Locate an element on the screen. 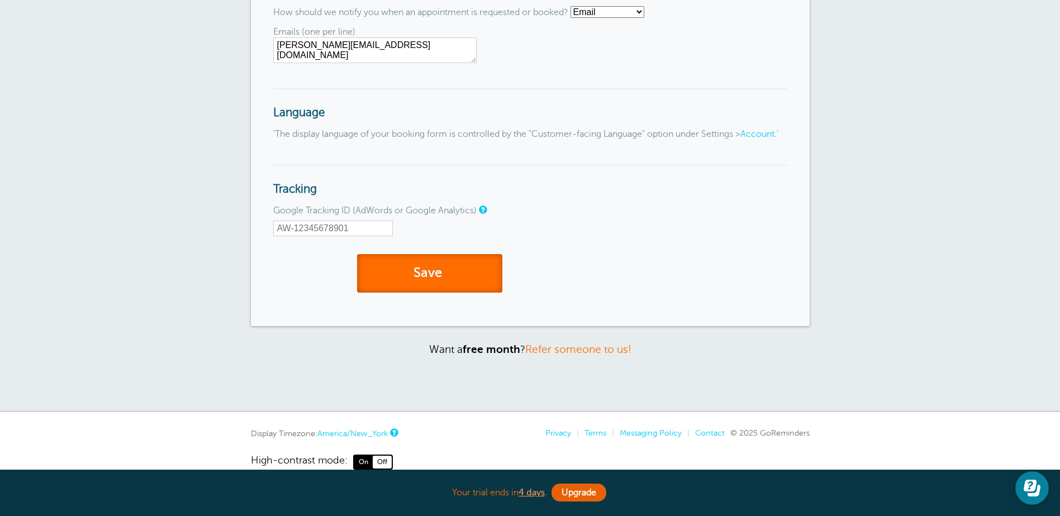  a: Enter either your AdWords Google Tag ID or your Google Analytics data stream Measurement ID. If y... is located at coordinates (482, 209).